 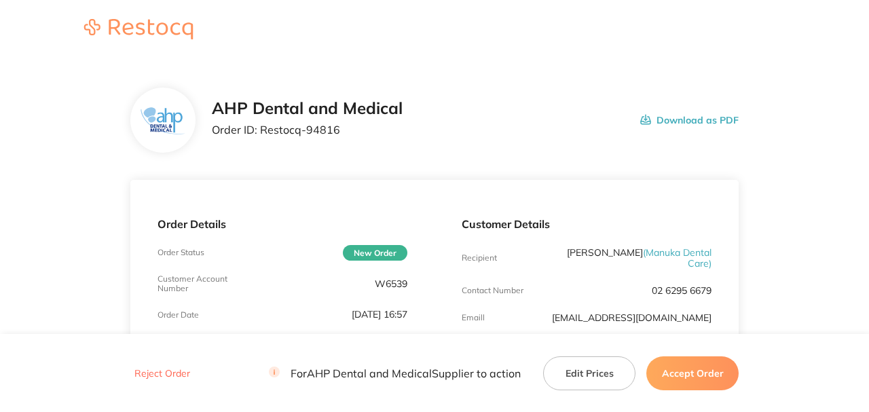 I want to click on button: Download as PDF, so click(x=689, y=120).